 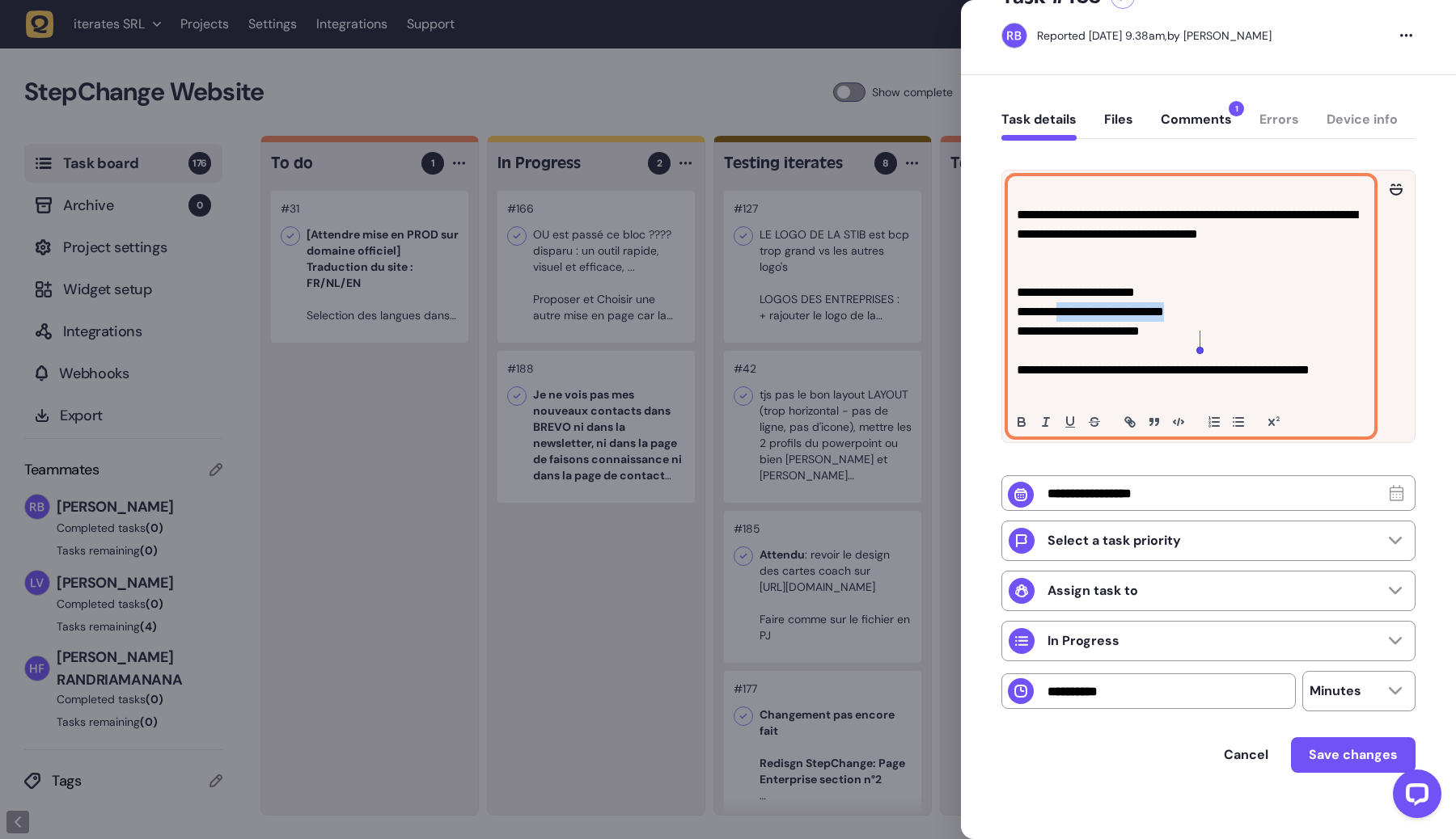 I want to click on button: Comments, so click(x=1196, y=126).